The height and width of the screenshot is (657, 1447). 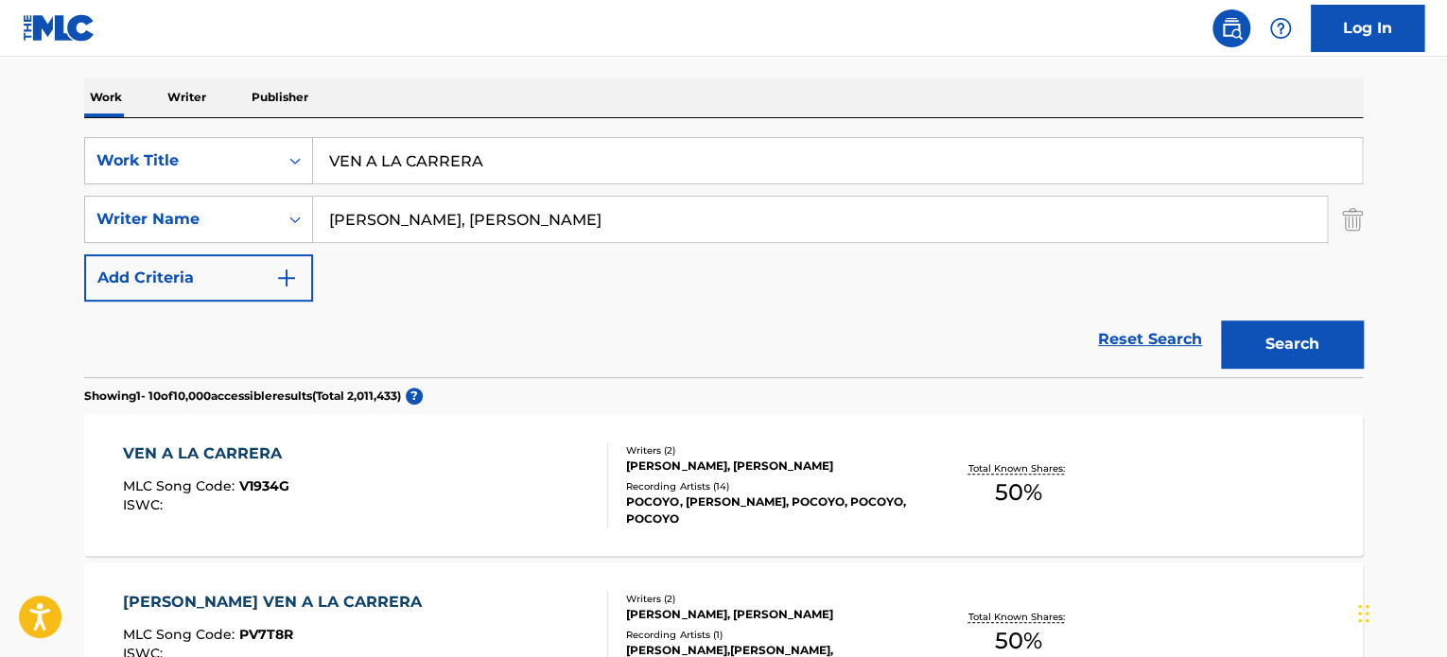 What do you see at coordinates (145, 505) in the screenshot?
I see `span: ISWC :` at bounding box center [145, 505].